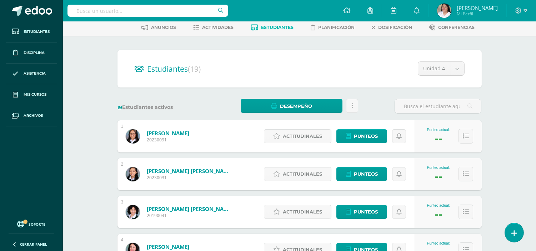 The width and height of the screenshot is (536, 251). Describe the element at coordinates (33, 116) in the screenshot. I see `span: Archivos` at that location.